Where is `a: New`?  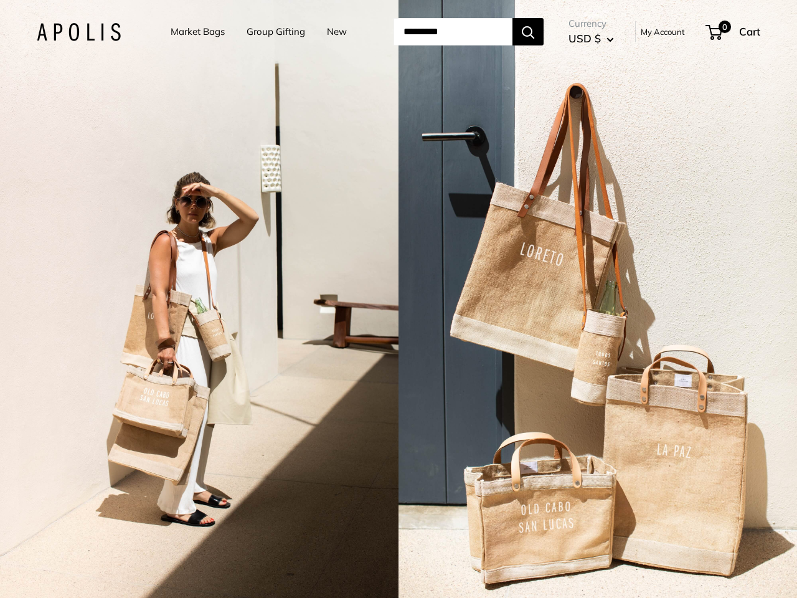
a: New is located at coordinates (337, 32).